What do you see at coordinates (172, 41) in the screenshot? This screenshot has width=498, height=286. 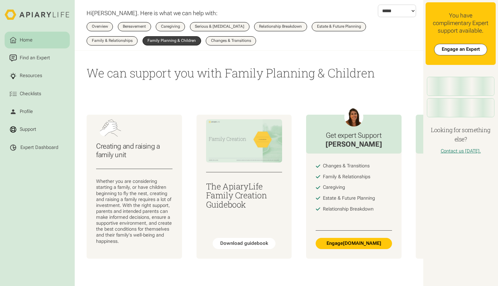 I see `a: Family Planning & Children` at bounding box center [172, 41].